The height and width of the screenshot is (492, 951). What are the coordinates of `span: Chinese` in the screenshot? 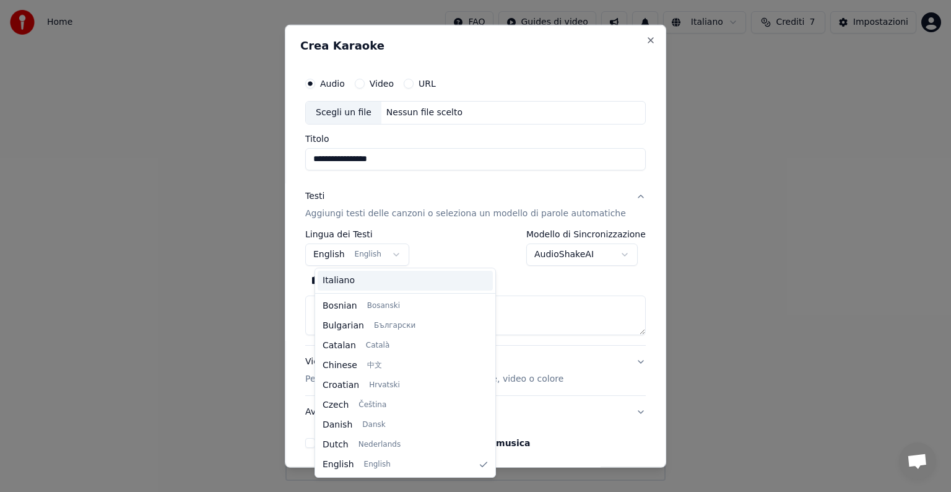 It's located at (340, 365).